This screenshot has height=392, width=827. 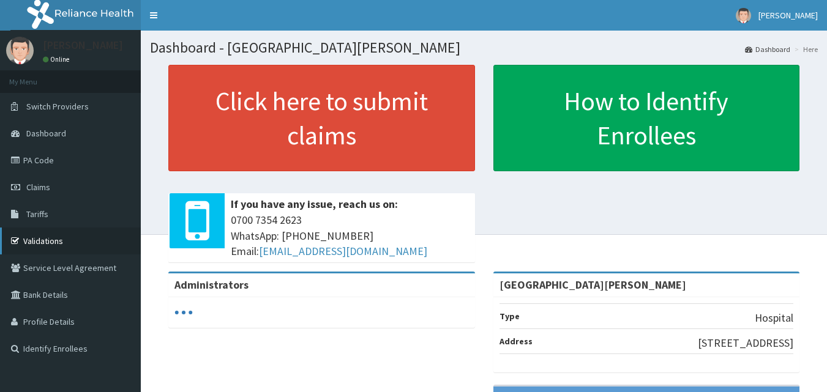 I want to click on a: How to Identify Enrollees, so click(x=647, y=118).